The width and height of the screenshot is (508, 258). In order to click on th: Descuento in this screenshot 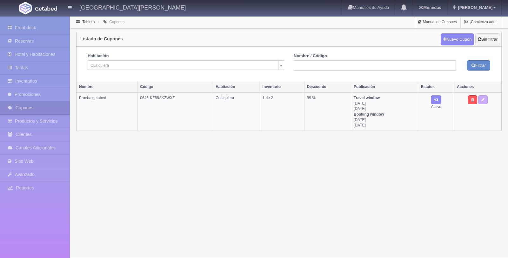, I will do `click(328, 87)`.